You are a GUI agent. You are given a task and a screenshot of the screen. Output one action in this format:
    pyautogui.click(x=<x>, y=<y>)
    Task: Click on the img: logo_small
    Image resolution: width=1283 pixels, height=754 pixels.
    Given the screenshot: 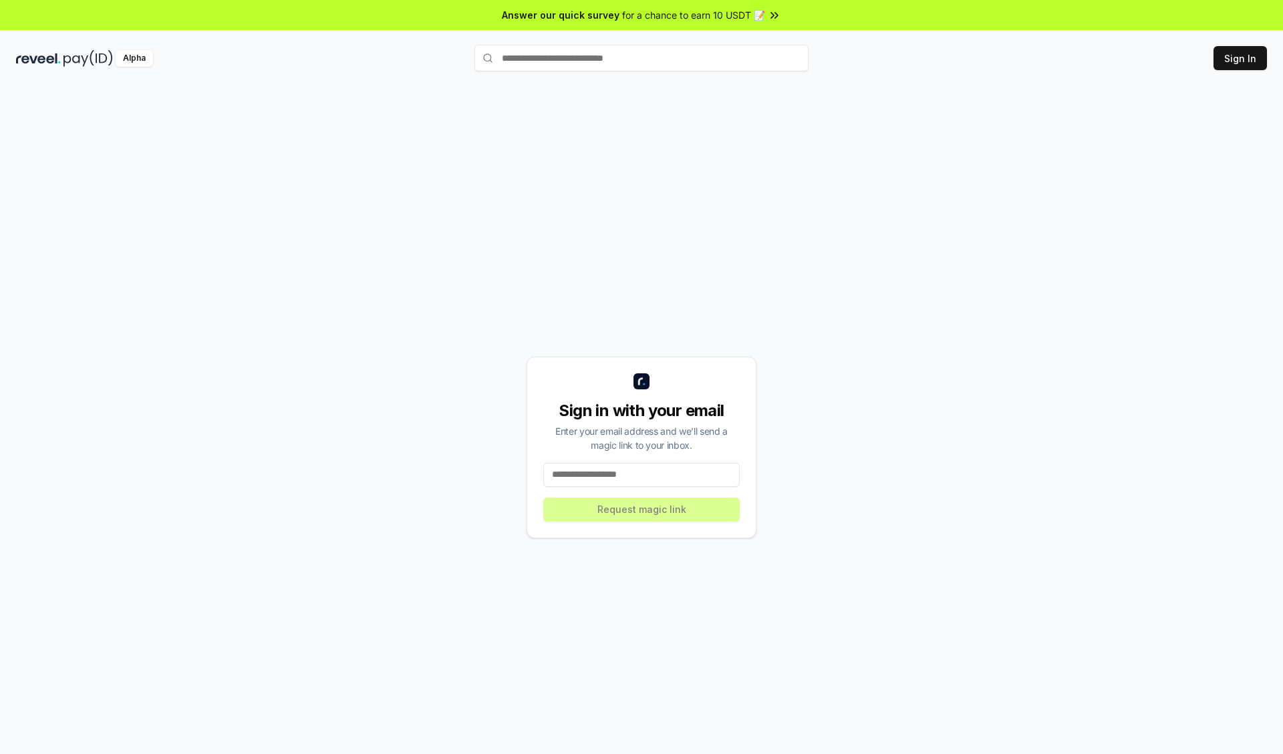 What is the action you would take?
    pyautogui.click(x=641, y=381)
    